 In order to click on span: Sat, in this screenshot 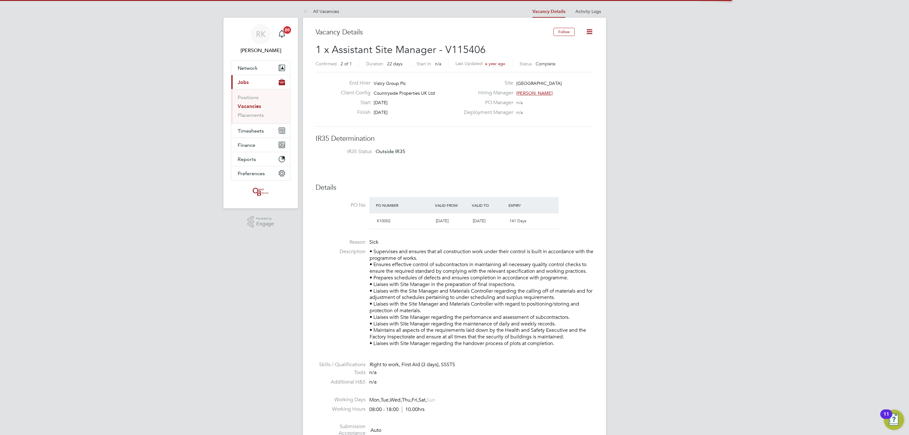, I will do `click(422, 400)`.